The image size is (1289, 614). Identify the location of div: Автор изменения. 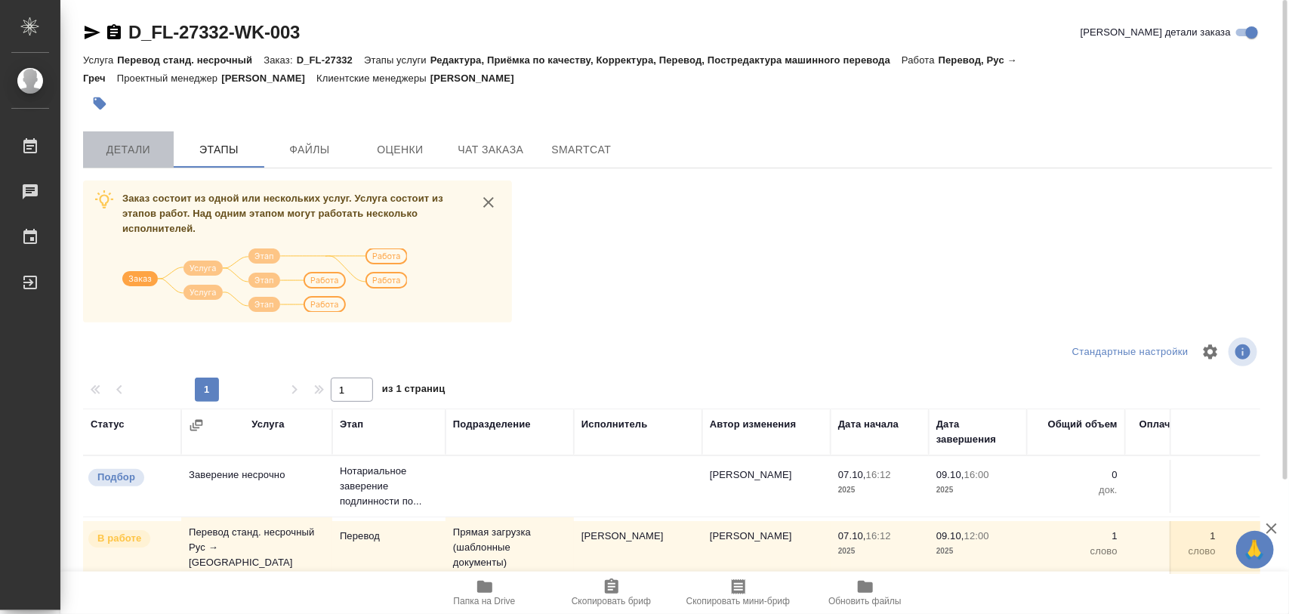
(753, 425).